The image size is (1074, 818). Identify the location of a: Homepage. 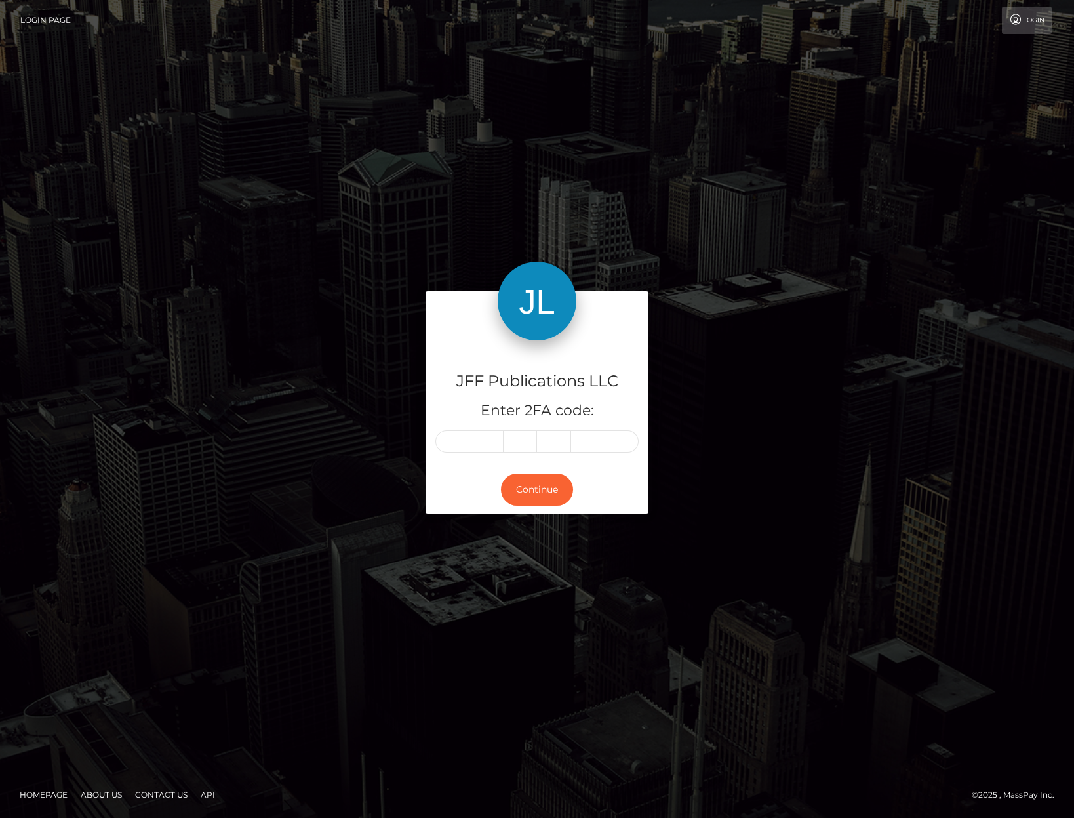
(43, 794).